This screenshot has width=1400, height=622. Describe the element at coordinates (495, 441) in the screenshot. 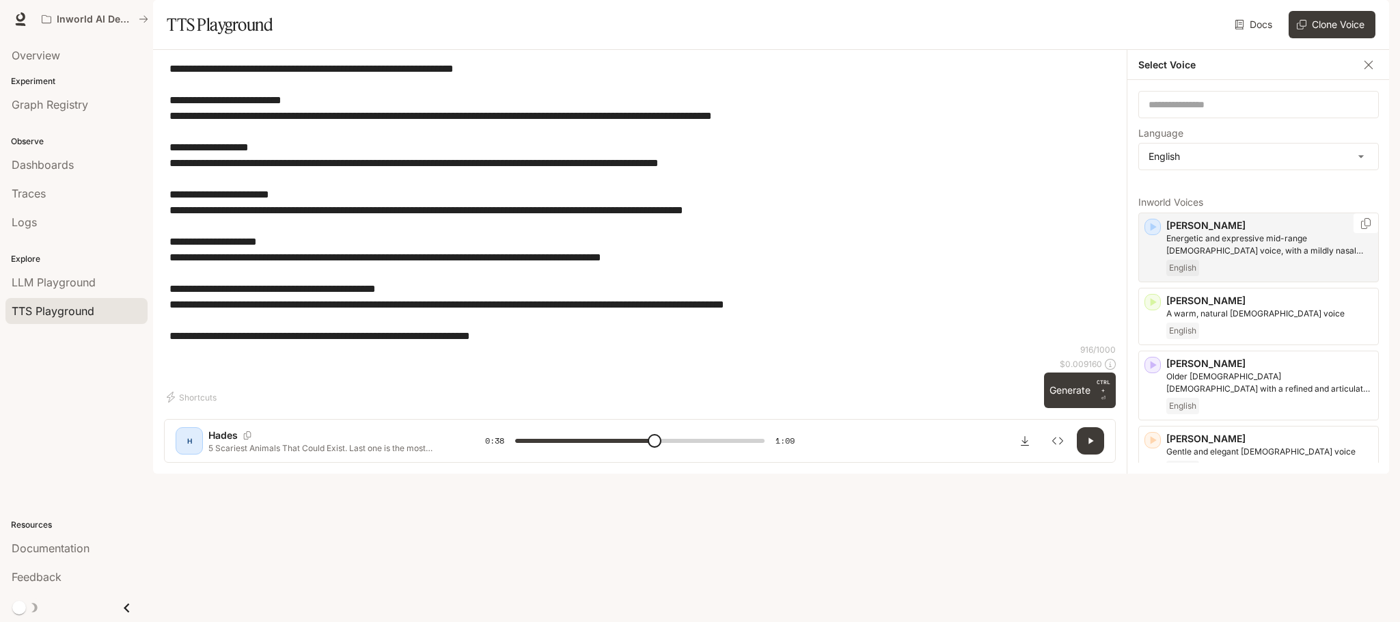

I see `span: 0:38` at that location.